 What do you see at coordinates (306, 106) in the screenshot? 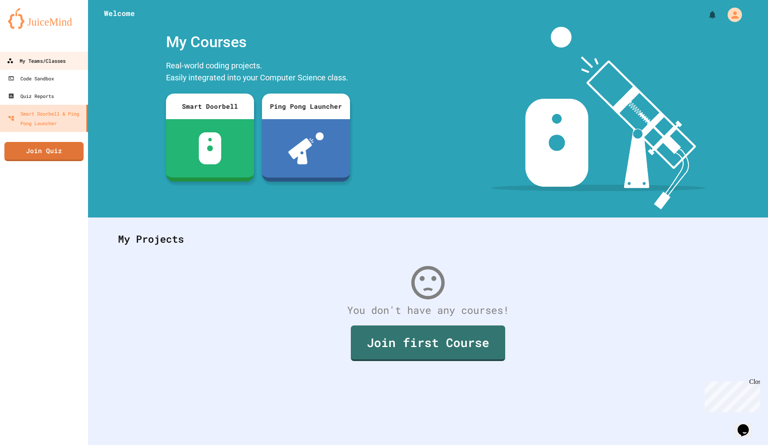
I see `div: Ping Pong Launcher` at bounding box center [306, 106].